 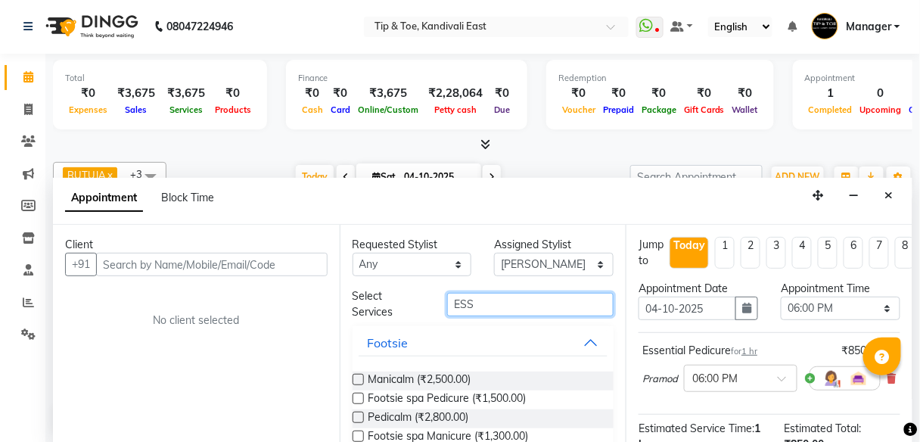 What do you see at coordinates (618, 110) in the screenshot?
I see `span: Prepaid` at bounding box center [618, 110].